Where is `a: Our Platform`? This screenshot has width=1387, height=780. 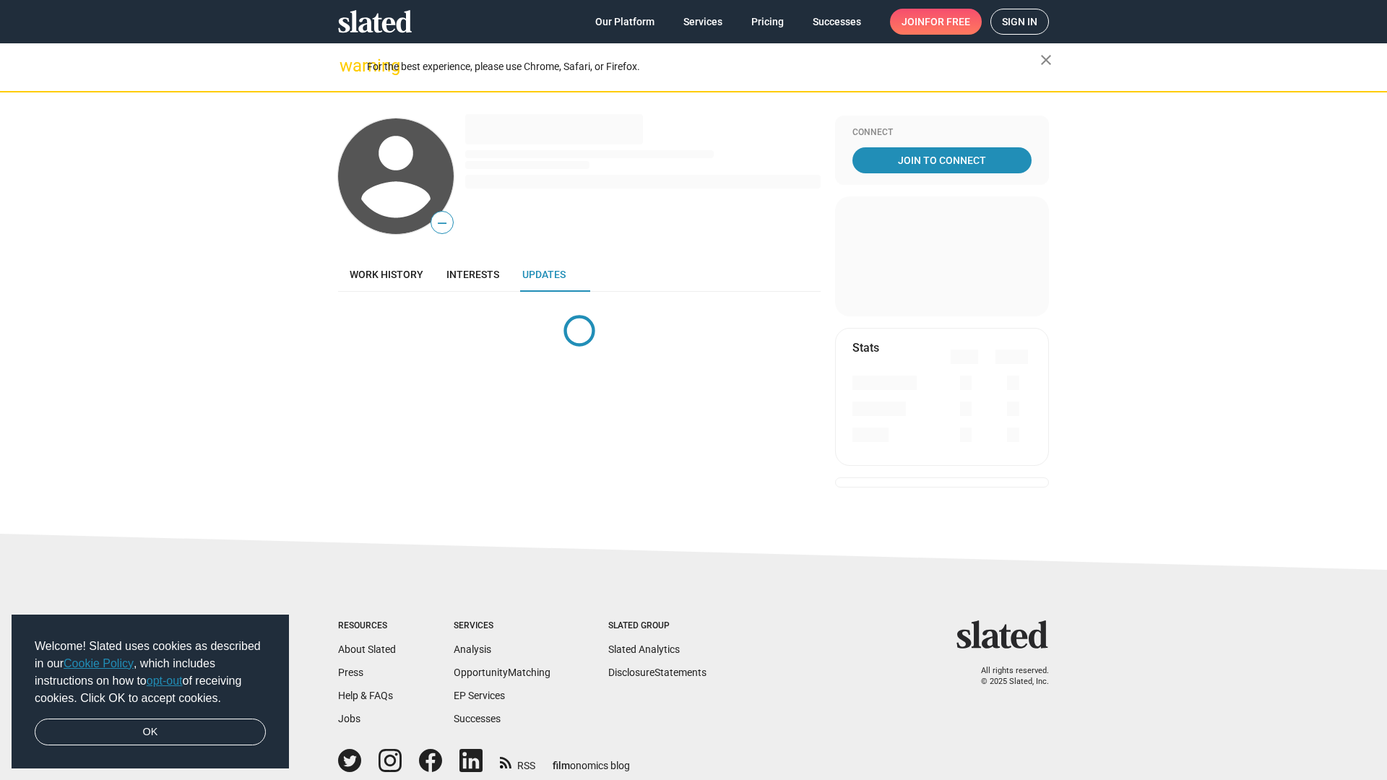 a: Our Platform is located at coordinates (625, 22).